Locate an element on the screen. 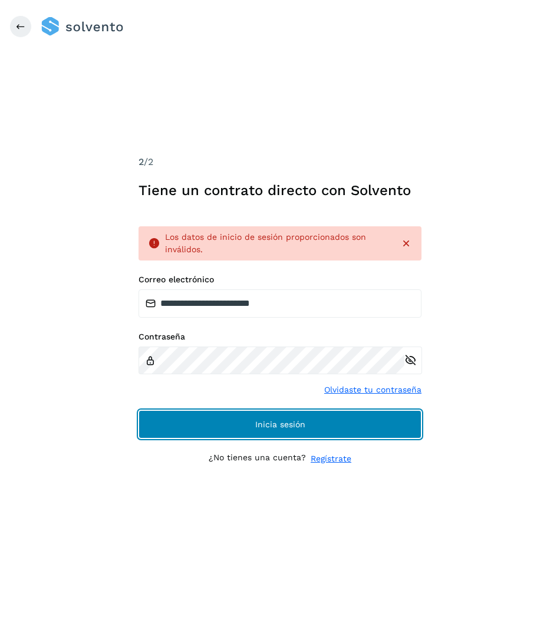 The height and width of the screenshot is (620, 560). label: Contraseña is located at coordinates (280, 337).